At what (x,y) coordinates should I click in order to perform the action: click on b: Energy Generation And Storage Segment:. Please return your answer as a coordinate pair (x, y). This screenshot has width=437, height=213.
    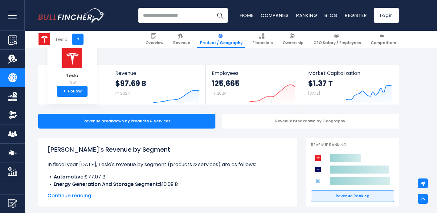
    Looking at the image, I should click on (106, 184).